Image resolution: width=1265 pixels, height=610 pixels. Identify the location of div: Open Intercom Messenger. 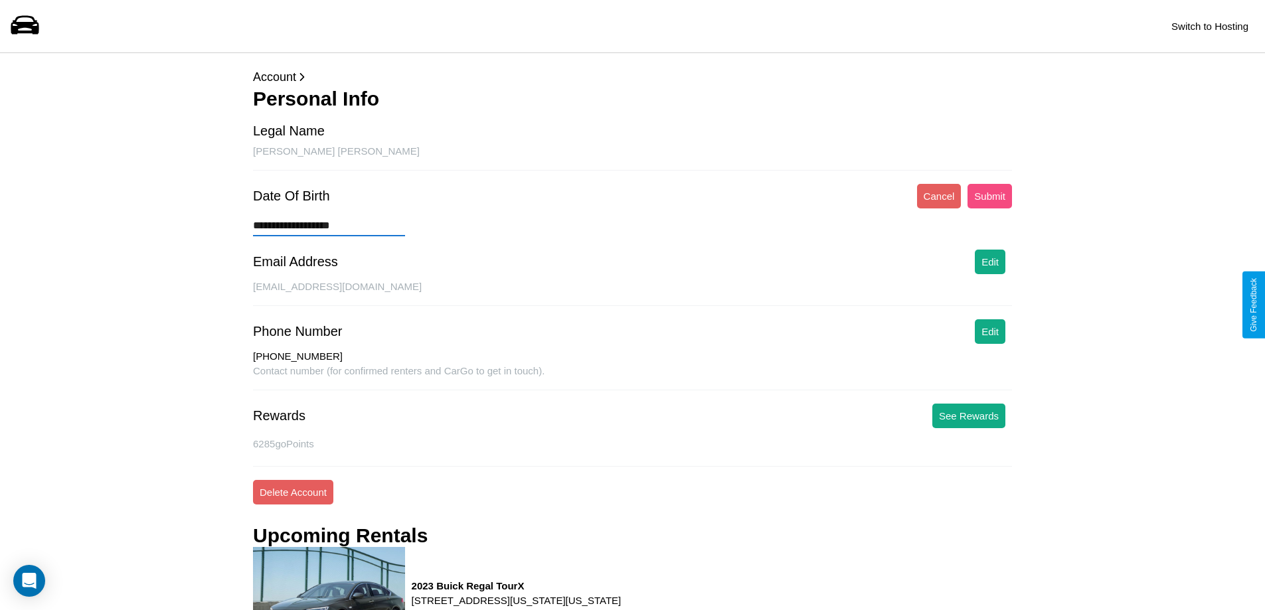
(29, 581).